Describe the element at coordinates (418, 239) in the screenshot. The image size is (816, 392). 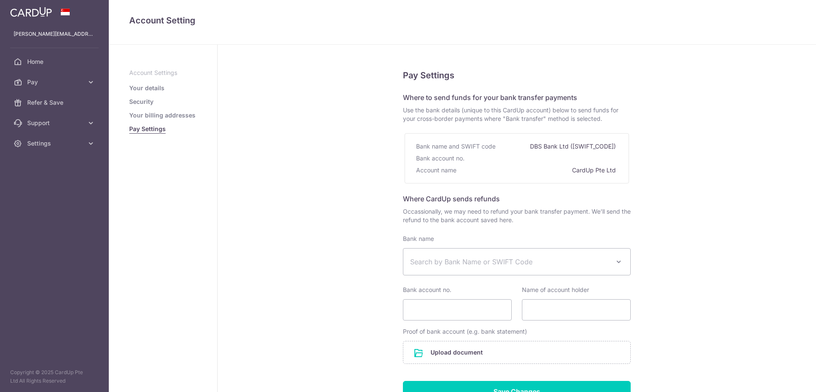
I see `label: Bank name` at that location.